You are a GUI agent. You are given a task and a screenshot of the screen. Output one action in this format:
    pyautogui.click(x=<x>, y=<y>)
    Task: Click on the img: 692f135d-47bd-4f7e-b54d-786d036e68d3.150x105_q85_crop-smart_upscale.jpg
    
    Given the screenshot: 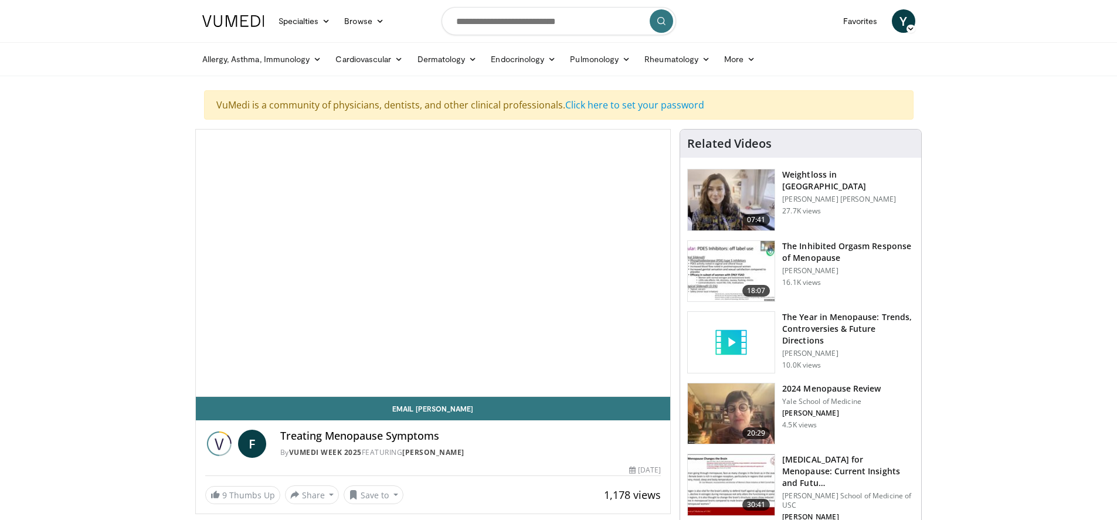 What is the action you would take?
    pyautogui.click(x=731, y=414)
    